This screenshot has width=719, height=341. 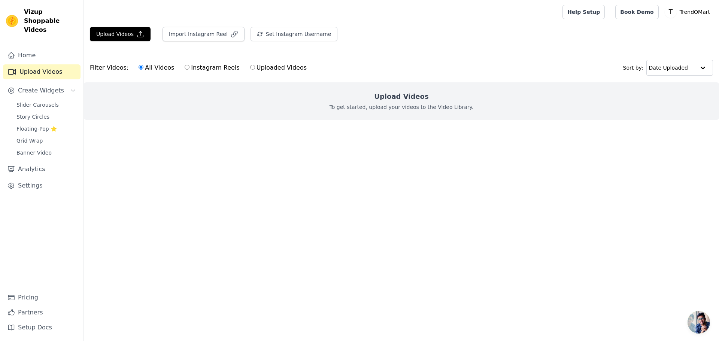 I want to click on button: Import Instagram Reel, so click(x=203, y=34).